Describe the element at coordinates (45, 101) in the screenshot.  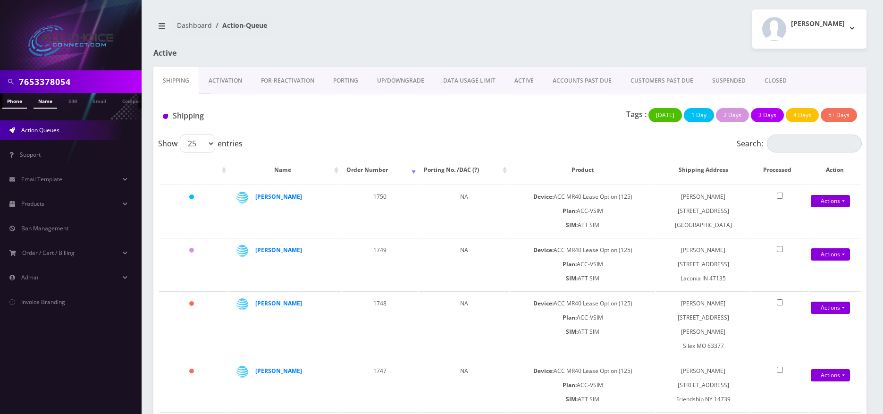
I see `a: Name` at that location.